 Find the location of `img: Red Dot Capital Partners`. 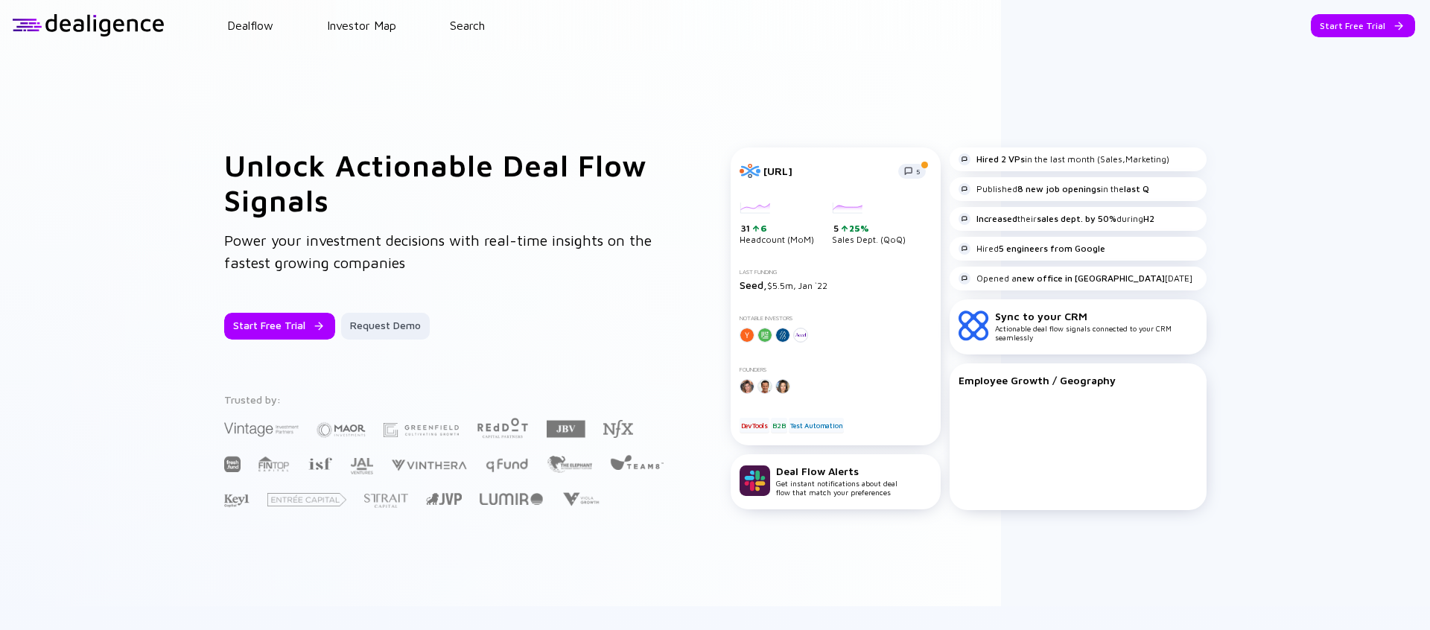

img: Red Dot Capital Partners is located at coordinates (503, 427).